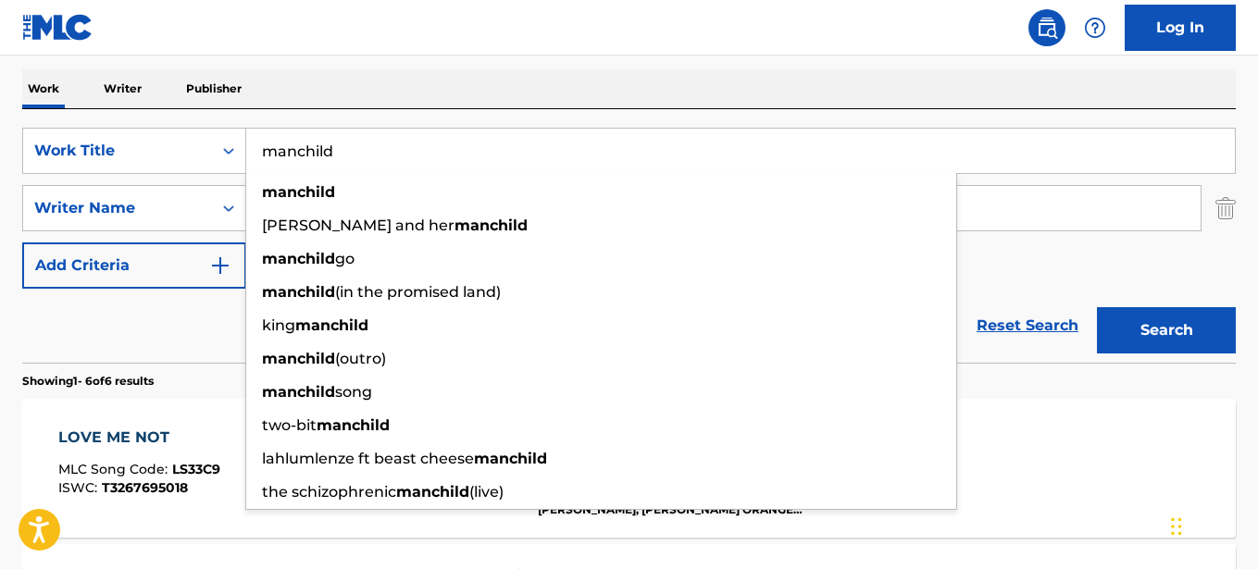 This screenshot has width=1258, height=569. I want to click on span: the schizophrenic, so click(329, 492).